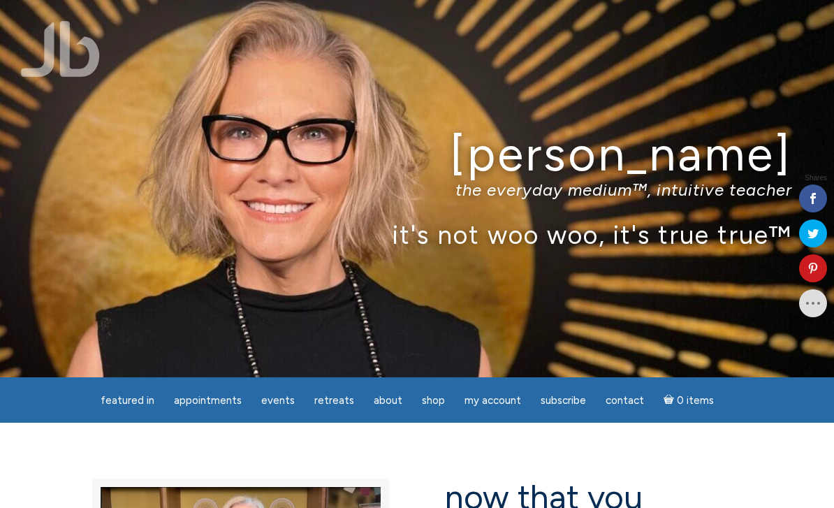  What do you see at coordinates (388, 400) in the screenshot?
I see `span: About` at bounding box center [388, 400].